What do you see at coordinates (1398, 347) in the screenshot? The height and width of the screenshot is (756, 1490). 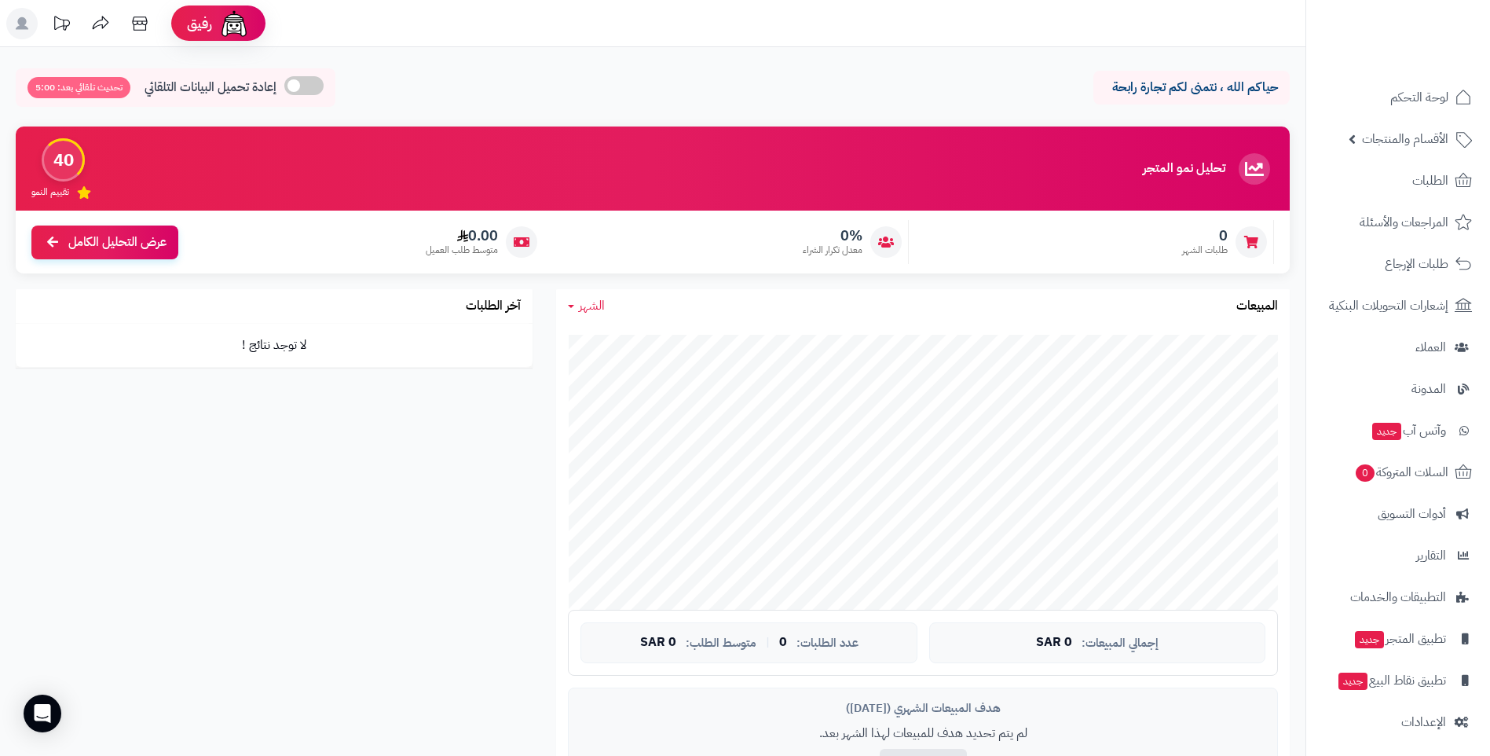 I see `a: العملاء` at bounding box center [1398, 347].